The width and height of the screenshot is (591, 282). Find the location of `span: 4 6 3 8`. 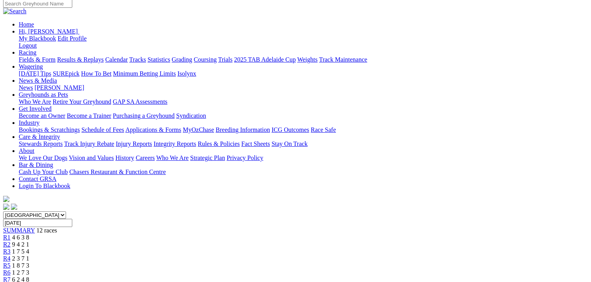

span: 4 6 3 8 is located at coordinates (21, 237).